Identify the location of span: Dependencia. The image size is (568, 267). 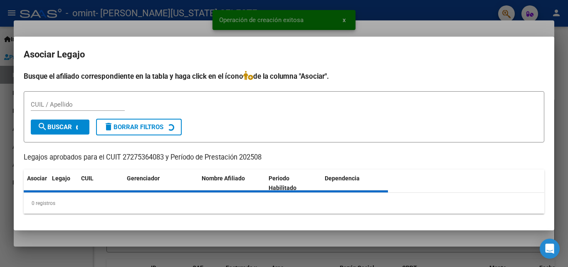
(342, 178).